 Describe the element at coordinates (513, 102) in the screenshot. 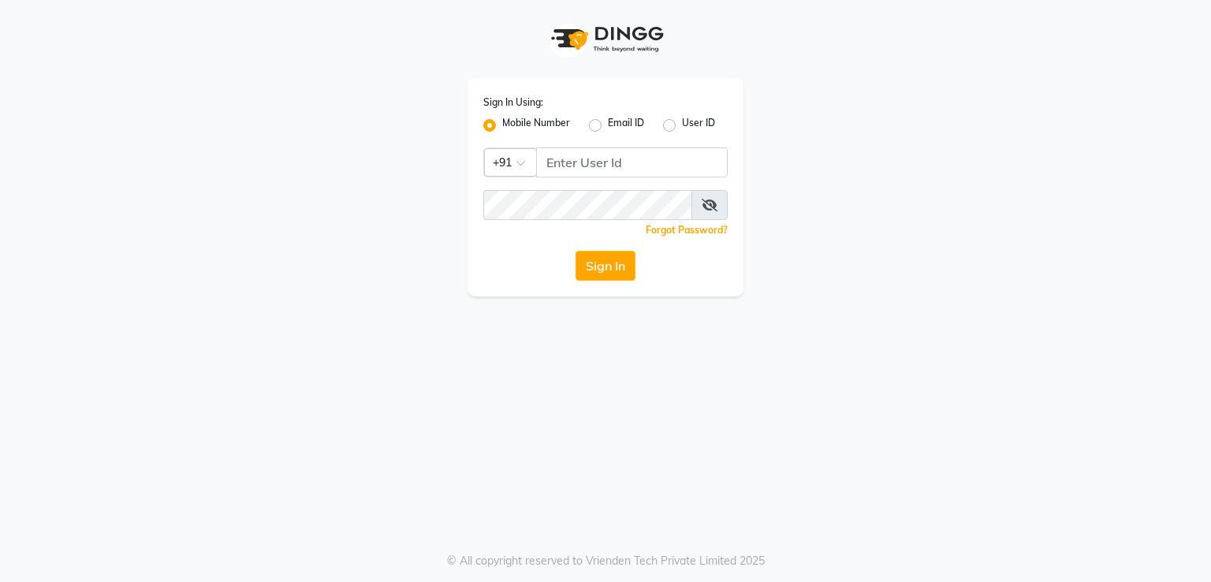

I see `label: Sign In Using:` at that location.